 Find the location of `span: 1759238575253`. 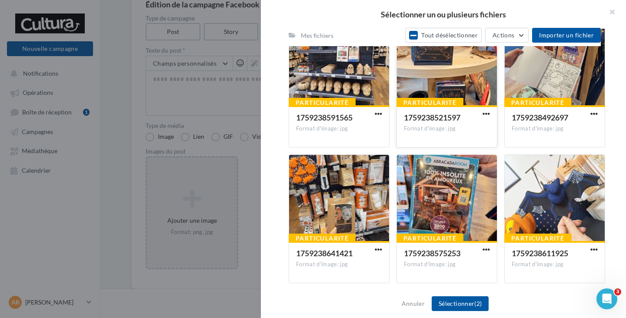

span: 1759238575253 is located at coordinates (432, 253).